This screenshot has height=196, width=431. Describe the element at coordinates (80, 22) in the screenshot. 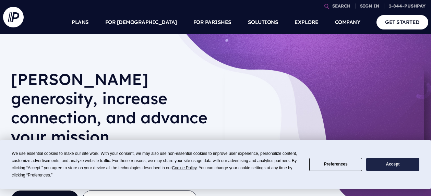

I see `a: PLANS` at that location.